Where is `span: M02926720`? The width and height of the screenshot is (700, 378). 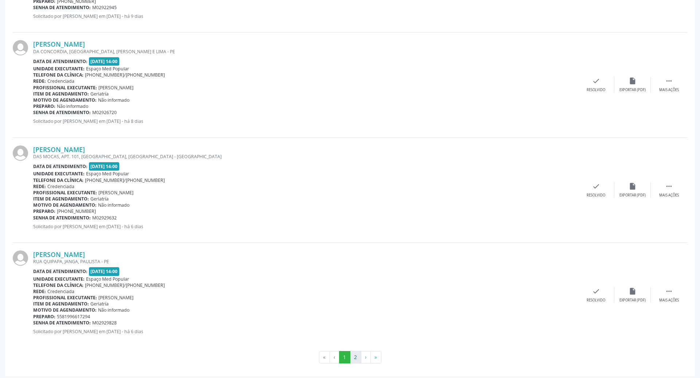 span: M02926720 is located at coordinates (104, 112).